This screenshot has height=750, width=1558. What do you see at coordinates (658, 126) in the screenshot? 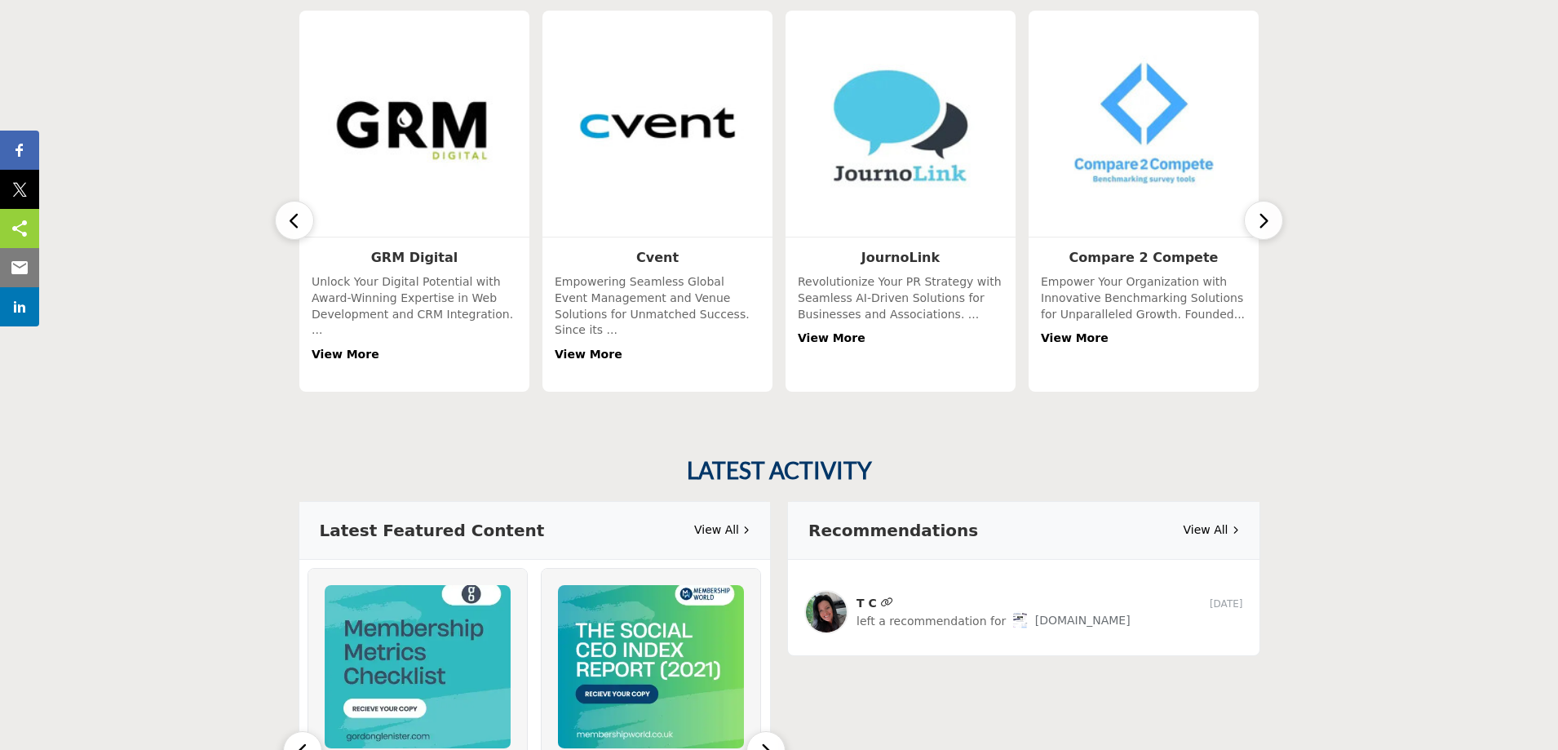
I see `img: Cvent` at bounding box center [658, 126].